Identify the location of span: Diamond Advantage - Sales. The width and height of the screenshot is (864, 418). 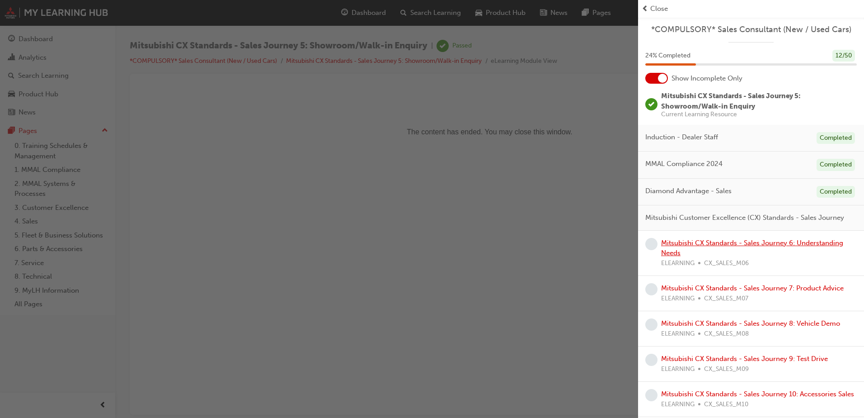
(688, 191).